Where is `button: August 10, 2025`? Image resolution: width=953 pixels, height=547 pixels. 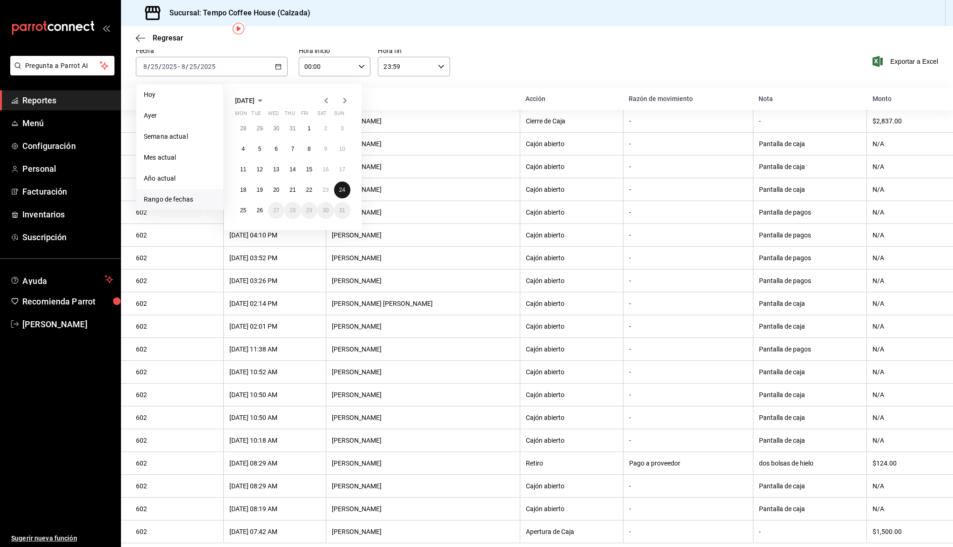
button: August 10, 2025 is located at coordinates (342, 149).